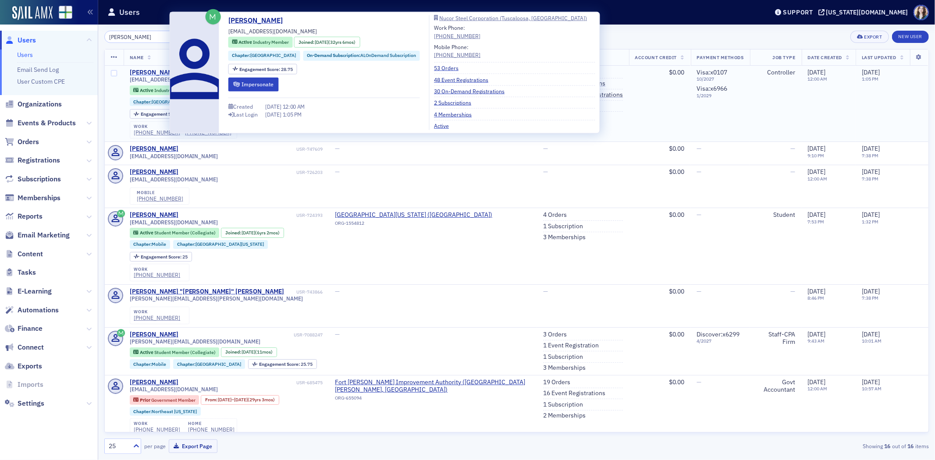  I want to click on span: 10 / 2027, so click(720, 79).